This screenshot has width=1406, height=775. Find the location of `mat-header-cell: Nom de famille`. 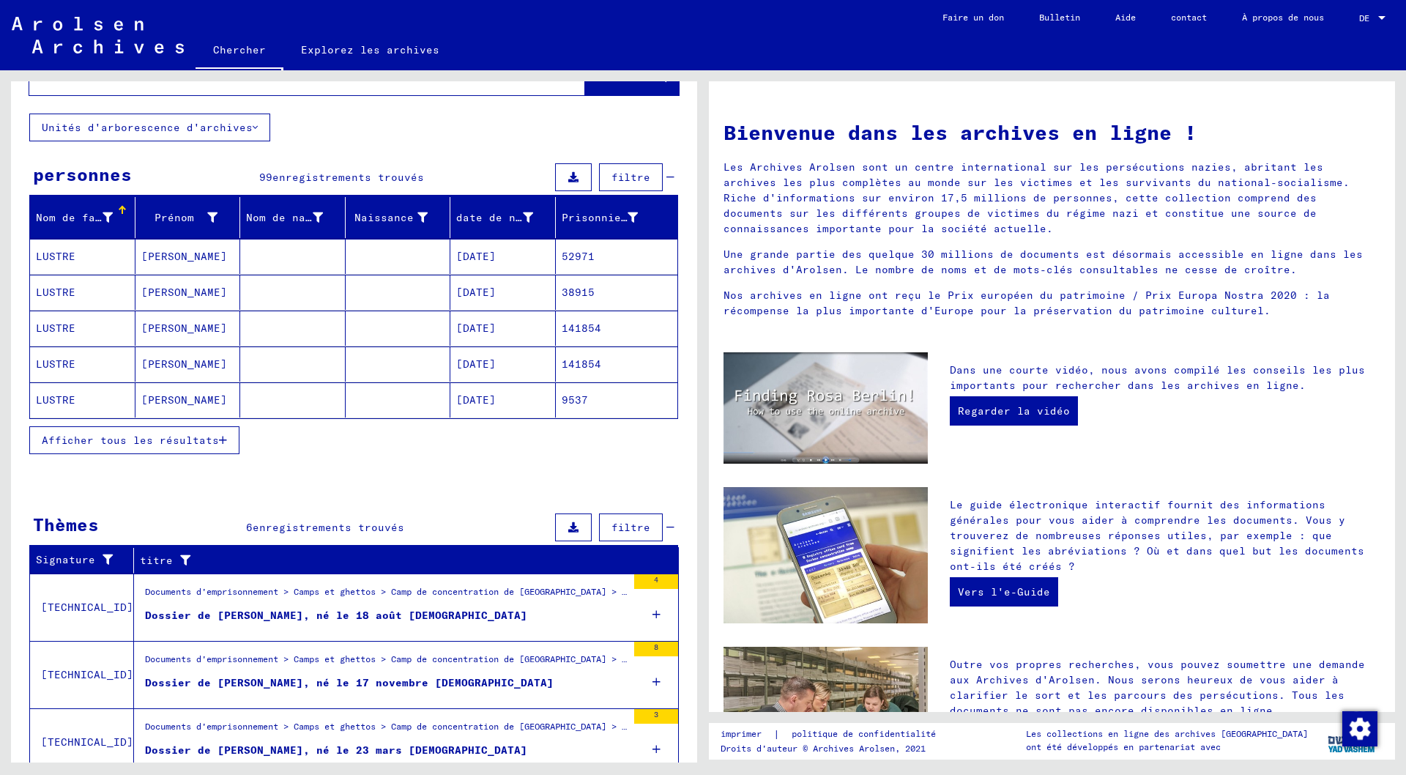

mat-header-cell: Nom de famille is located at coordinates (83, 218).